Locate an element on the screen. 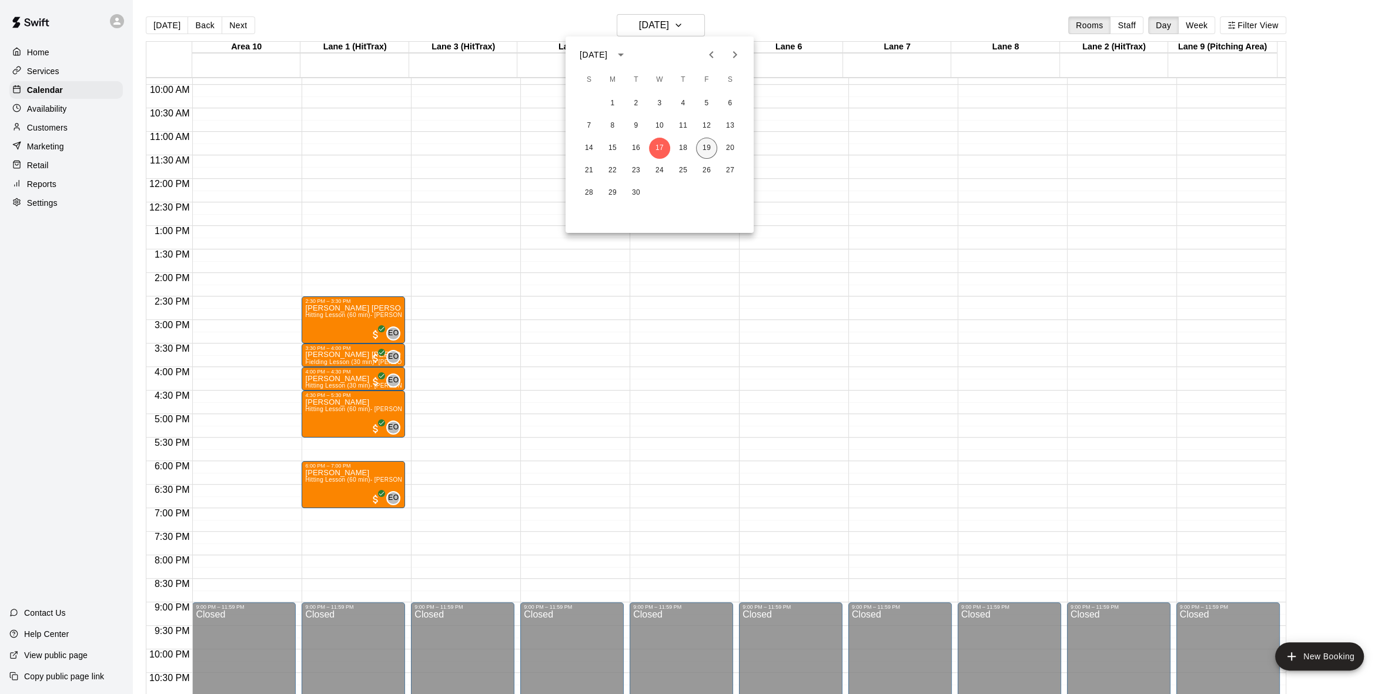 The width and height of the screenshot is (1395, 694). button: 5 is located at coordinates (707, 103).